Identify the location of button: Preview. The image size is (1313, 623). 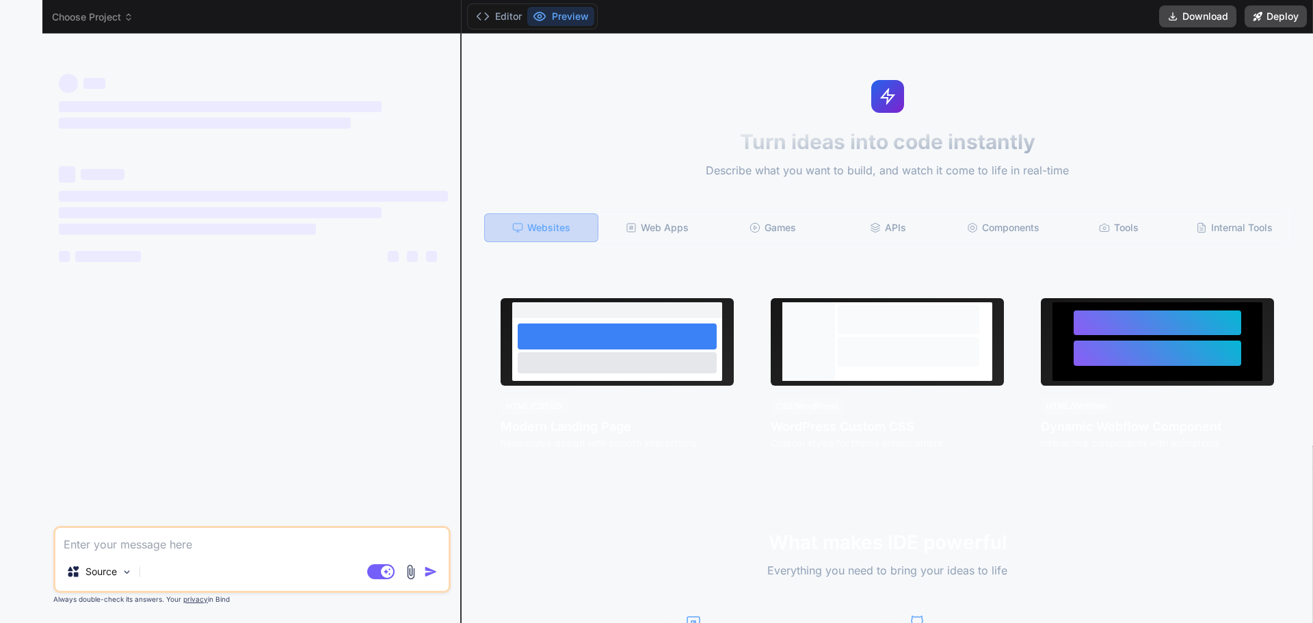
(561, 16).